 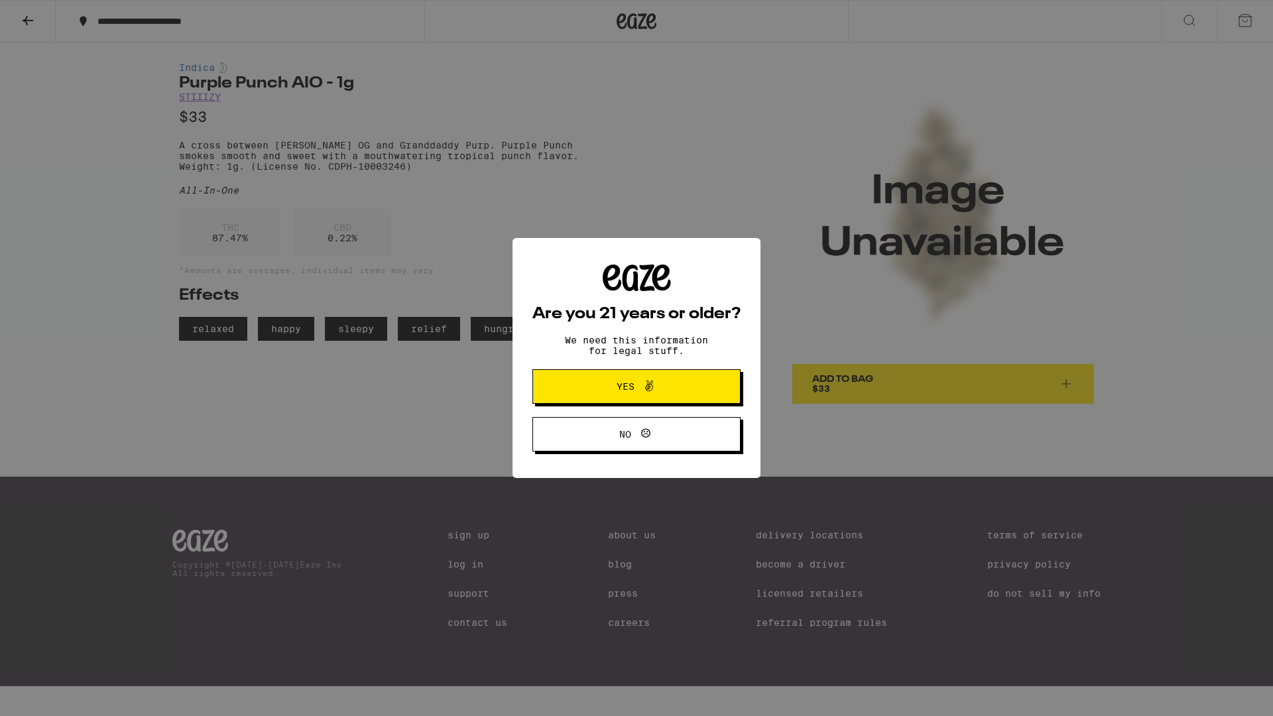 I want to click on span: Yes, so click(x=625, y=387).